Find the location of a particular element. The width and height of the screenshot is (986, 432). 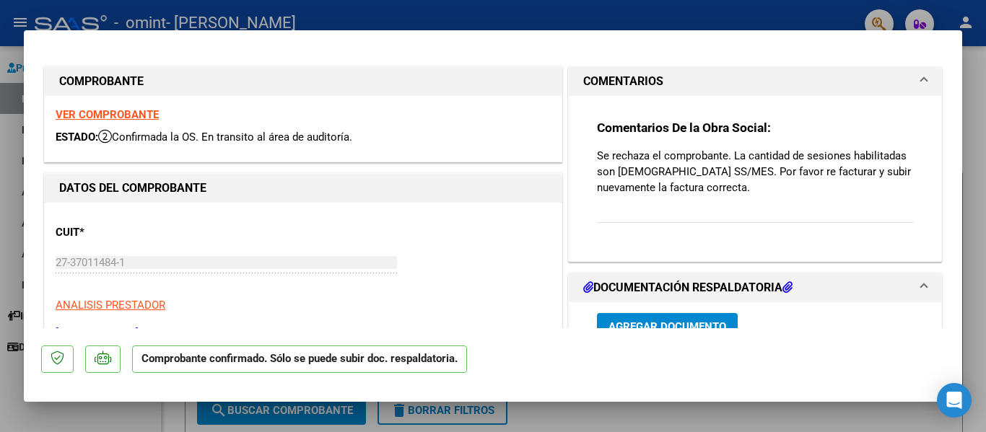

div: COMENTARIOS is located at coordinates (755, 178).